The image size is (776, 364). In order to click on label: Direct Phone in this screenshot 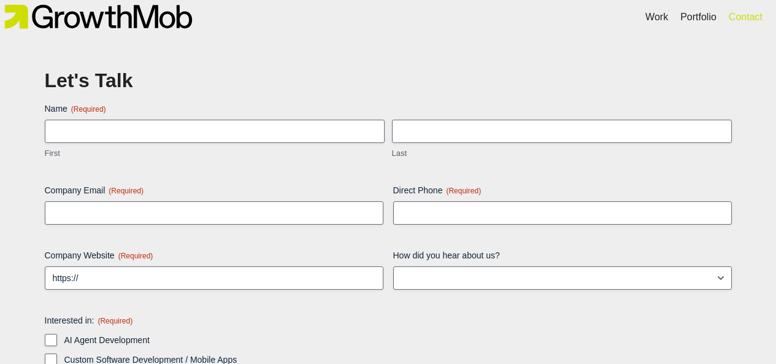, I will do `click(562, 190)`.